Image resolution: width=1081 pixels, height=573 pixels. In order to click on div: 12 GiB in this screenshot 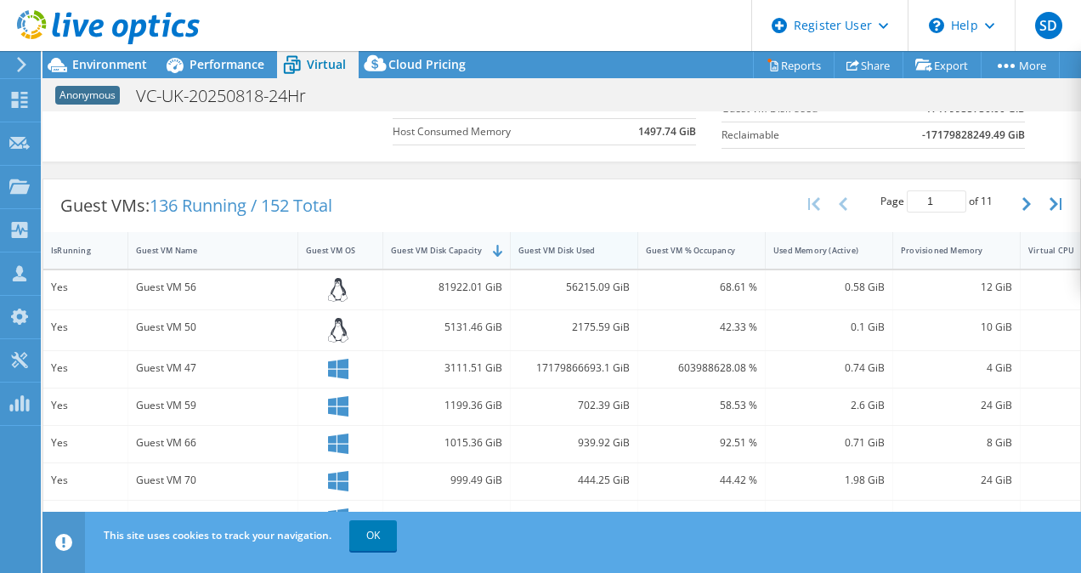, I will do `click(956, 287)`.